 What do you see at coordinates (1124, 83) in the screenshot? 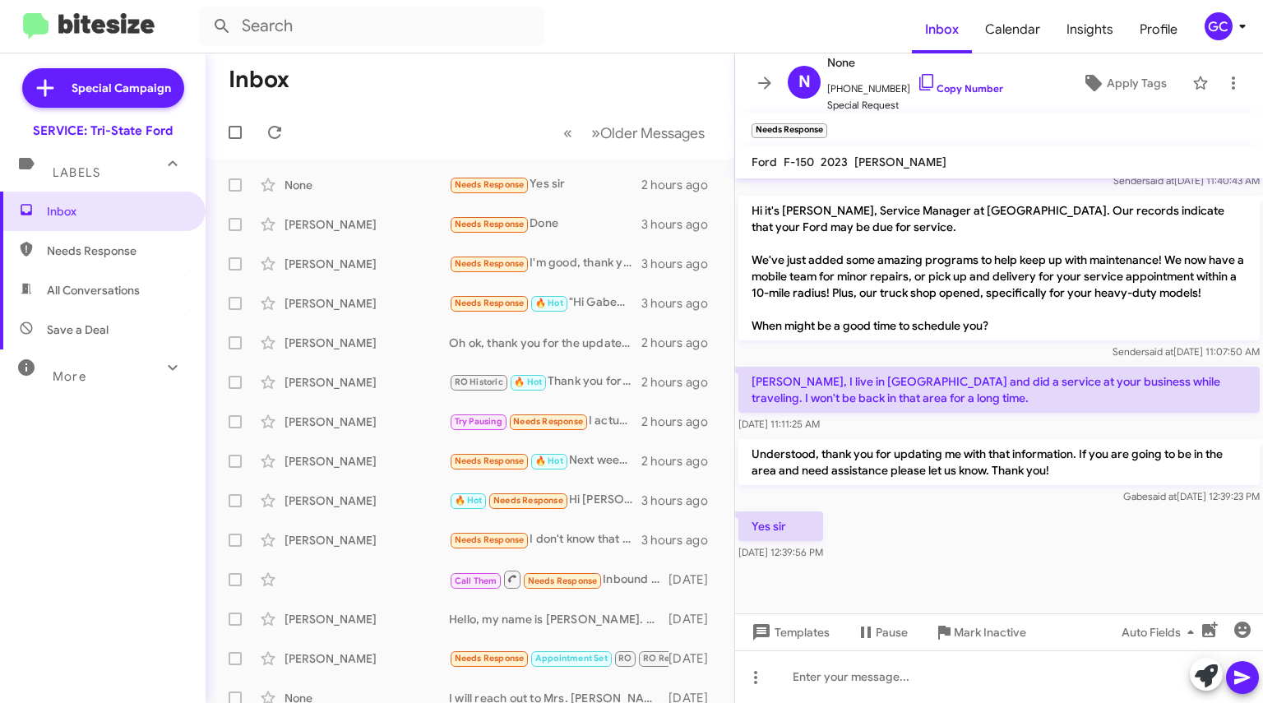
I see `button: Apply Tags` at bounding box center [1124, 83].